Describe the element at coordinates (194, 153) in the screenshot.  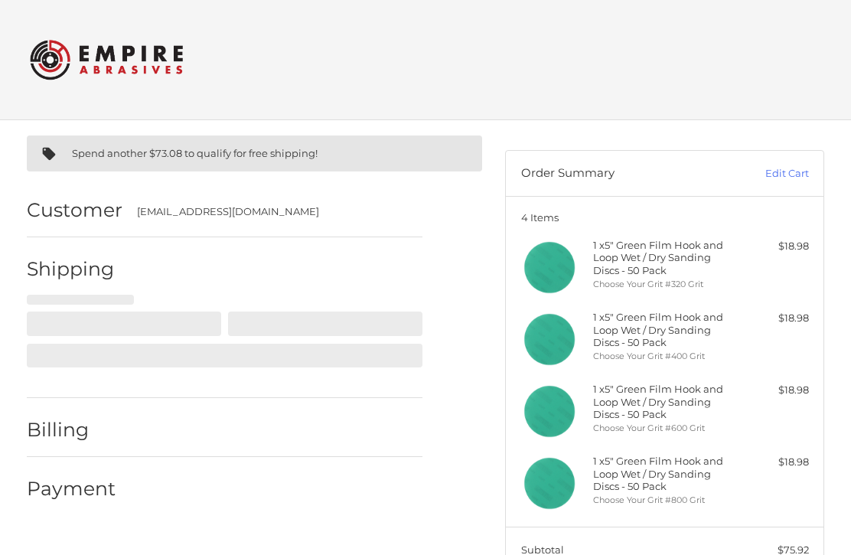
I see `span: Spend another $73.08 to qualify for free shipping!` at that location.